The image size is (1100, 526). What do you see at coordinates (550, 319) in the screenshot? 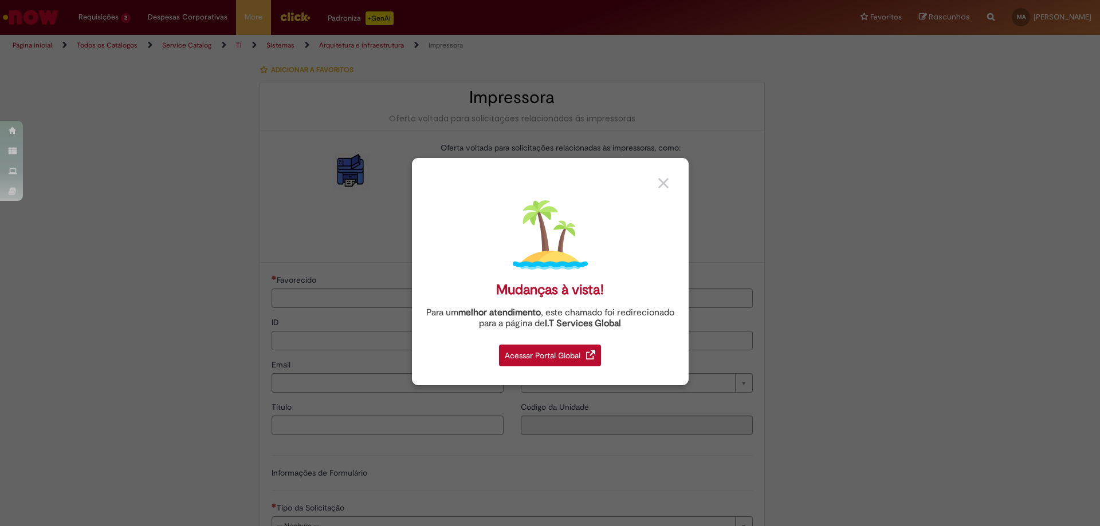
I see `div: Para um , este chamado foi redirecionado para a página de` at bounding box center [550, 319].